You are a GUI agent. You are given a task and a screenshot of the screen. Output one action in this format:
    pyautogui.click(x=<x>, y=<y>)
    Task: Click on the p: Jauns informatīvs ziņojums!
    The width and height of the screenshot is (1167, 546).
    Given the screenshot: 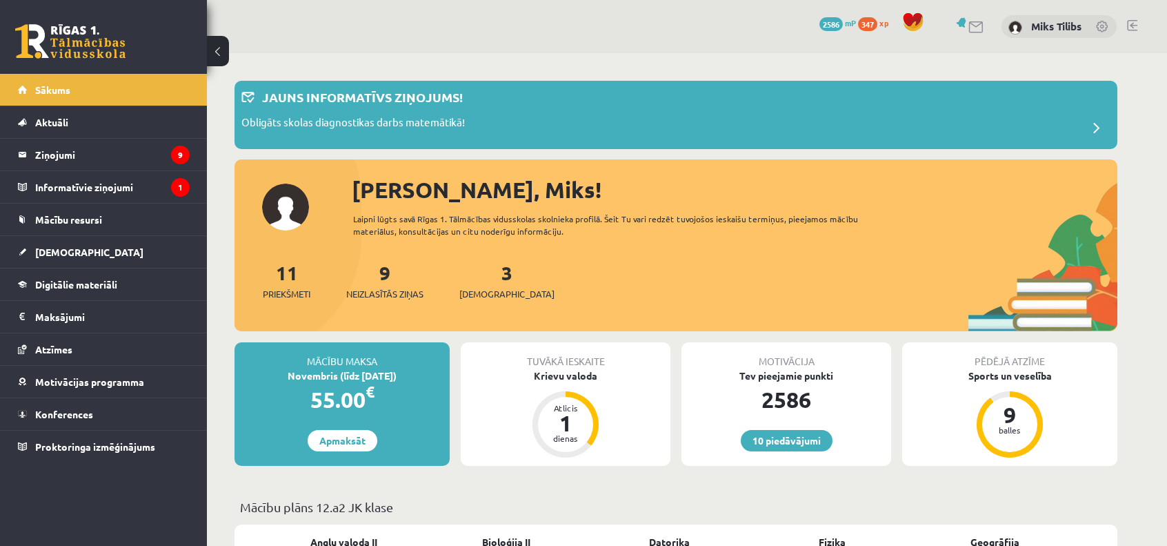 What is the action you would take?
    pyautogui.click(x=362, y=97)
    